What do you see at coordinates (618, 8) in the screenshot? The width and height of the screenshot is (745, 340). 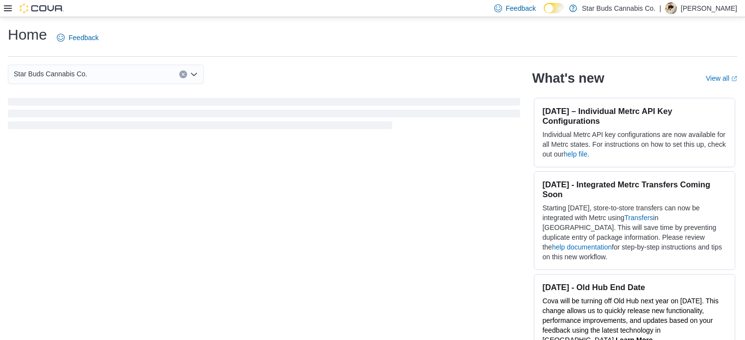 I see `p: Star Buds Cannabis Co.` at bounding box center [618, 8].